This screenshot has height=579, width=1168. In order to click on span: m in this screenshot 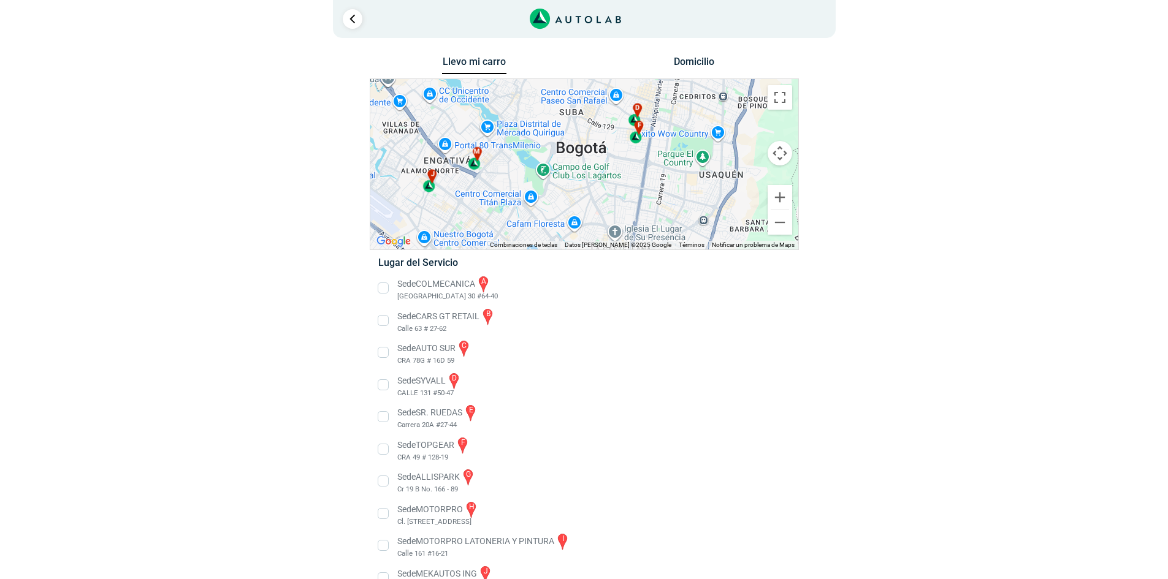, I will do `click(476, 152)`.